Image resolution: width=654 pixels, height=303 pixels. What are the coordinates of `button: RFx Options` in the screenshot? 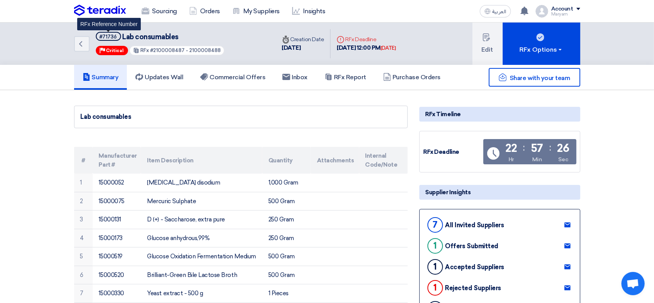 It's located at (542, 43).